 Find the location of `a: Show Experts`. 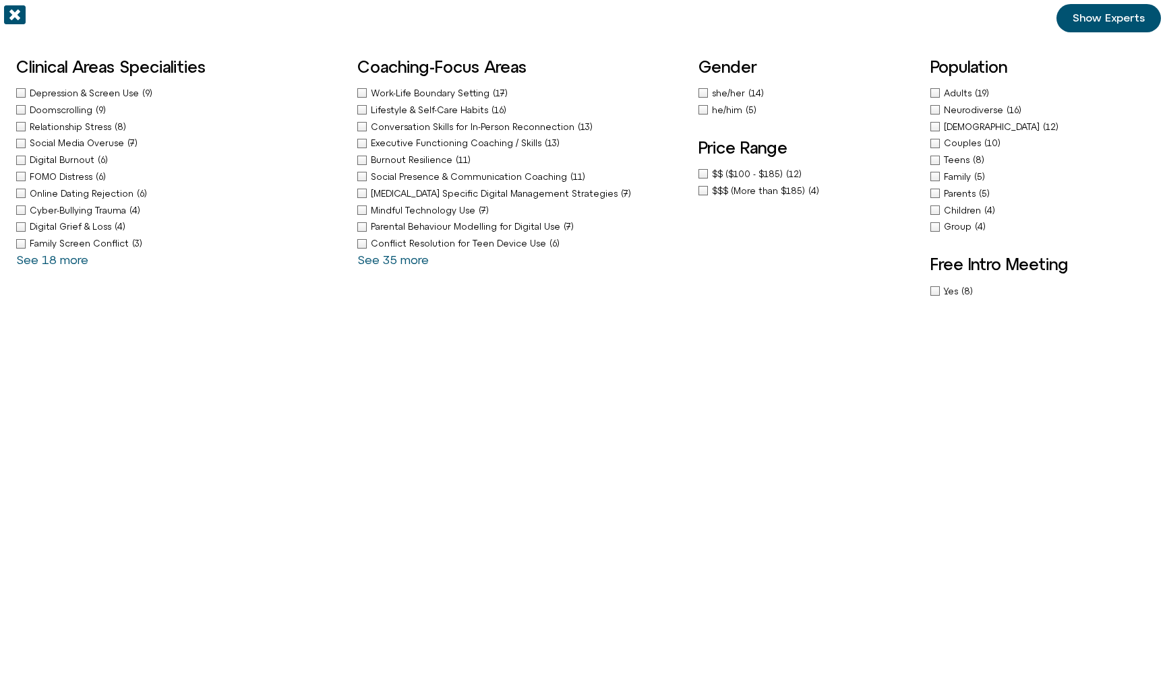

a: Show Experts is located at coordinates (1108, 18).